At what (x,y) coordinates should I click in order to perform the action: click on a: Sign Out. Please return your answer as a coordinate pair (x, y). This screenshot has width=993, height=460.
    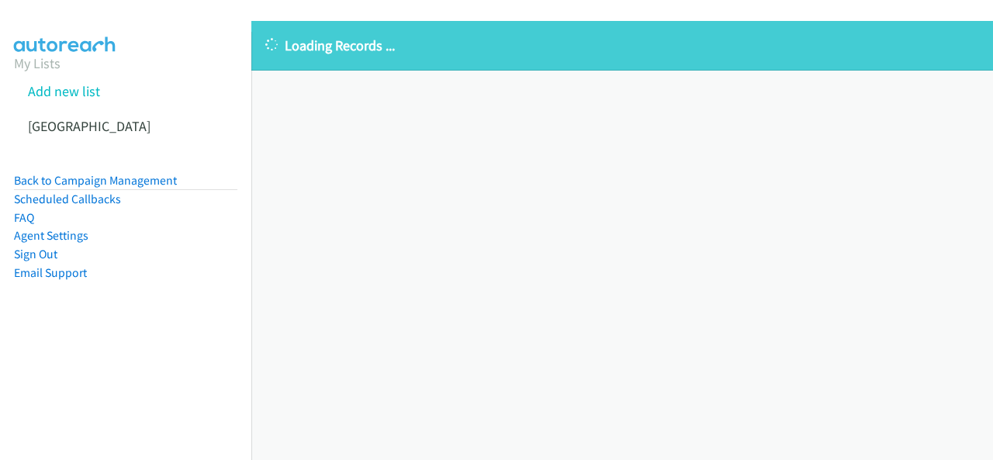
    Looking at the image, I should click on (36, 254).